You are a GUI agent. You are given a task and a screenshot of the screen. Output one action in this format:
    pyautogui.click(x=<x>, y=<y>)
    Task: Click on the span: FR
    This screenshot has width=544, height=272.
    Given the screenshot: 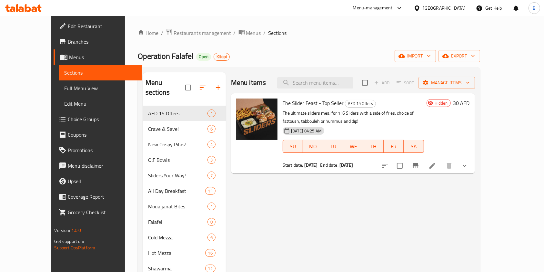 What is the action you would take?
    pyautogui.click(x=394, y=146)
    